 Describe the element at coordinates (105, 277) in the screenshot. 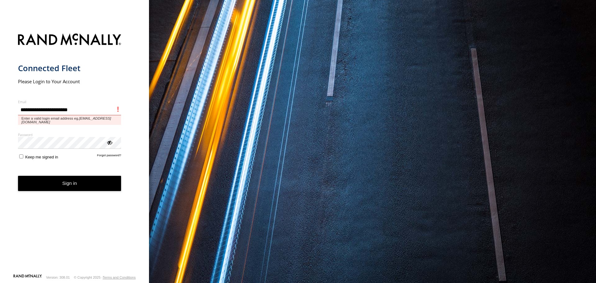

I see `div: © Copyright 2025 -` at that location.